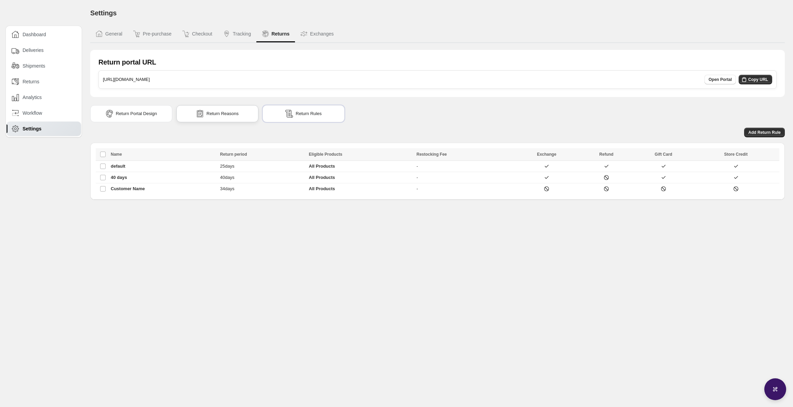  I want to click on span: Eligible Products, so click(326, 154).